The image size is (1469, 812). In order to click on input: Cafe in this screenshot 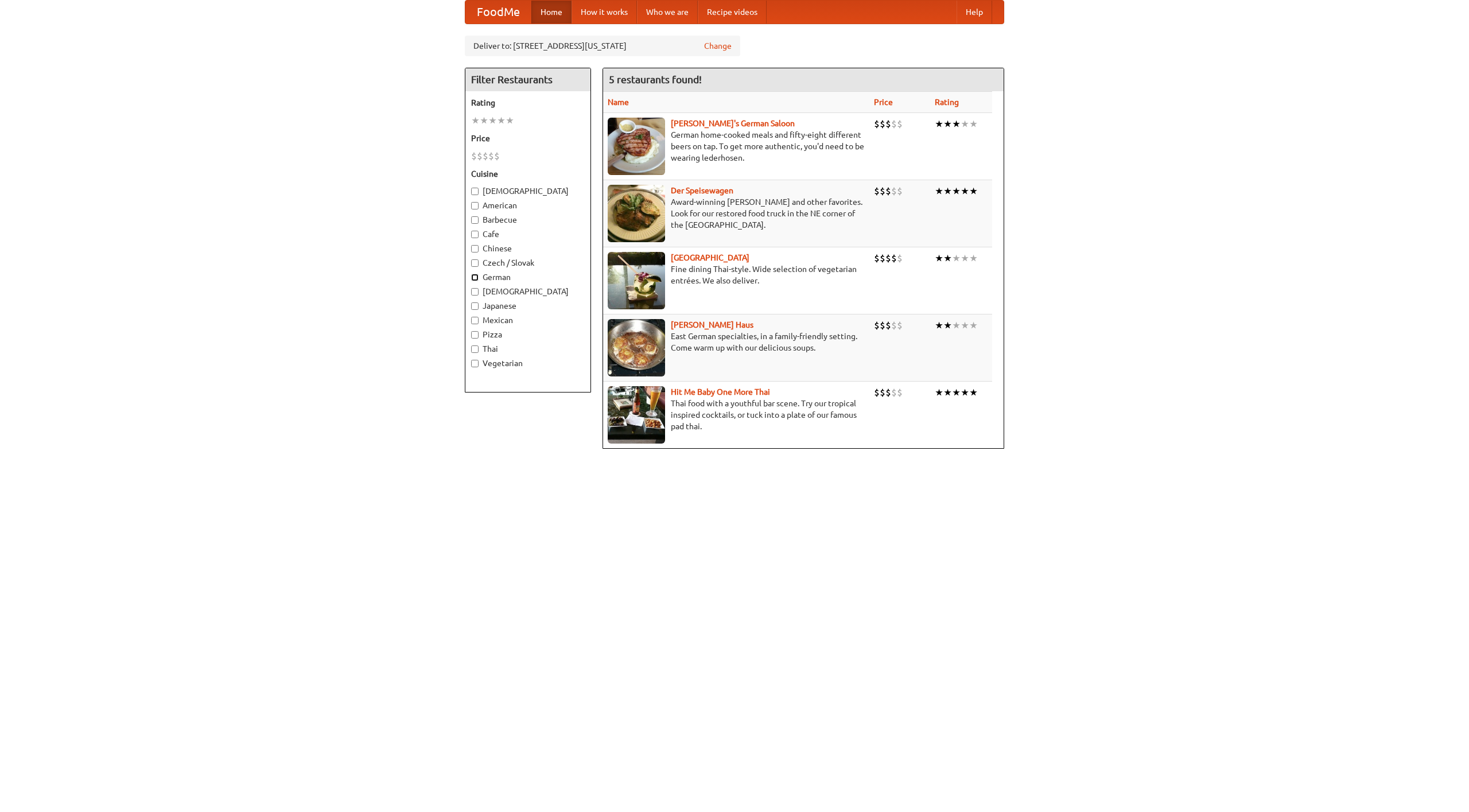, I will do `click(475, 234)`.